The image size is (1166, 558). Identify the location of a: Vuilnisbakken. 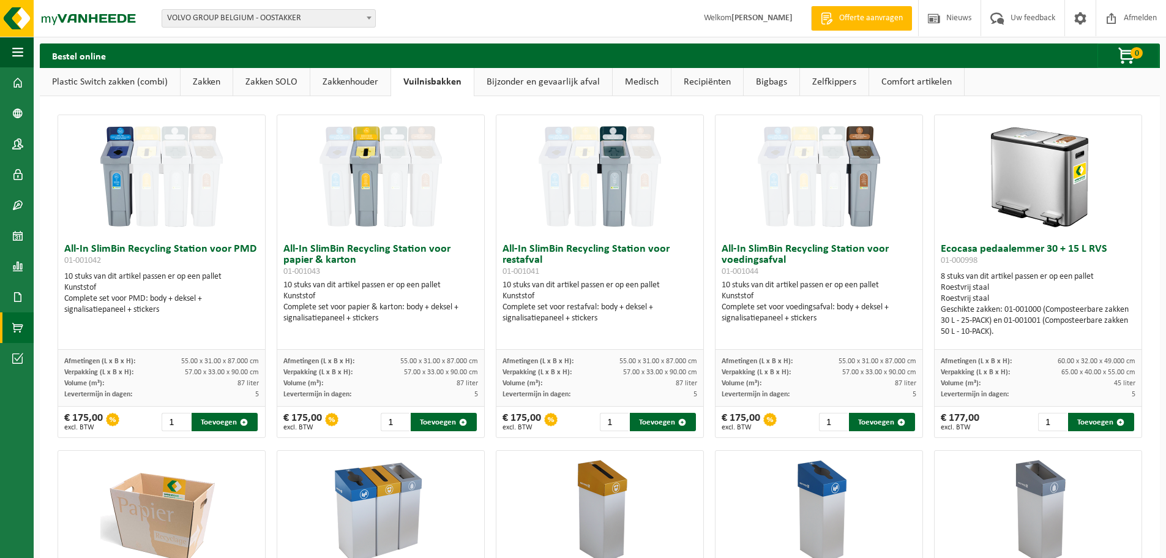
(432, 82).